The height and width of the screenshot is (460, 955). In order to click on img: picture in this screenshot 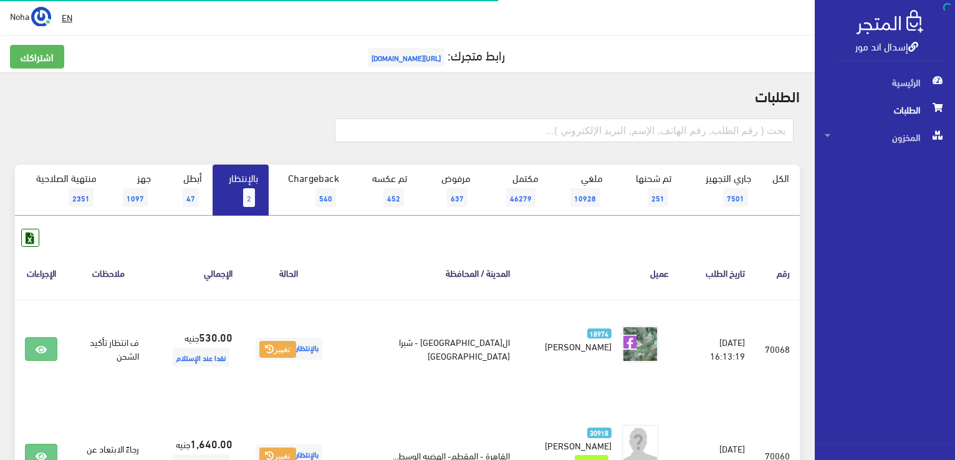, I will do `click(640, 344)`.